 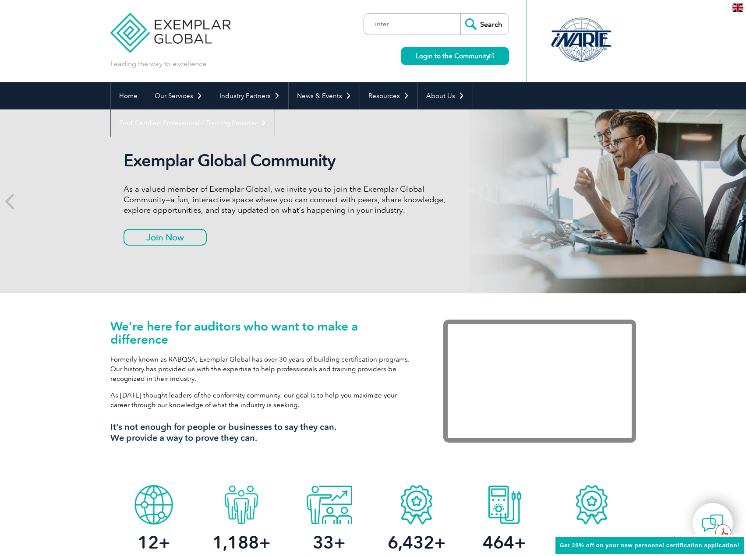 What do you see at coordinates (649, 545) in the screenshot?
I see `span: Get 20% off on your new personnel certification application!` at bounding box center [649, 545].